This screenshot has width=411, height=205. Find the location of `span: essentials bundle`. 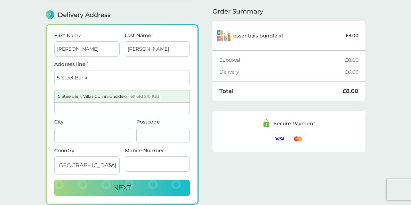

span: essentials bundle is located at coordinates (255, 36).